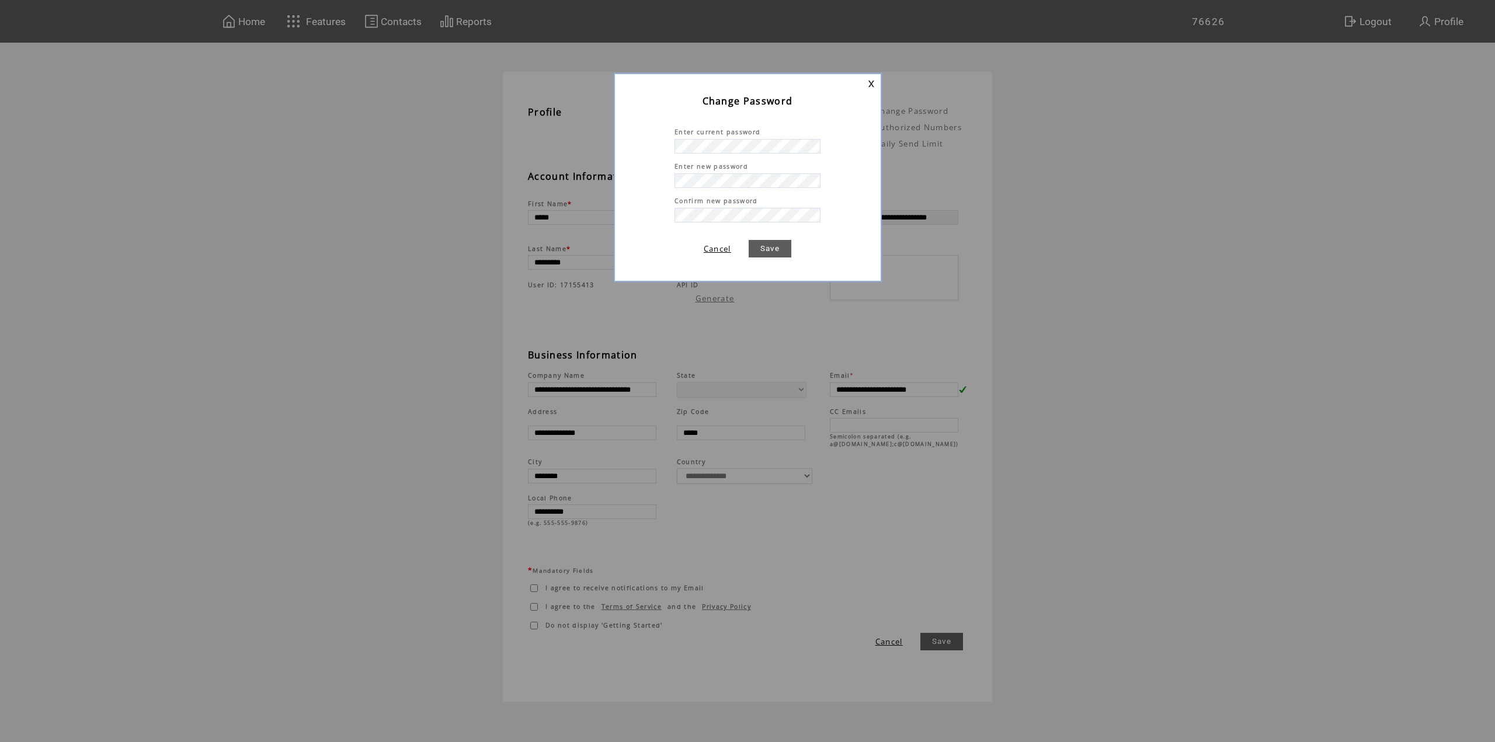 This screenshot has height=742, width=1495. Describe the element at coordinates (770, 249) in the screenshot. I see `a: Save` at that location.